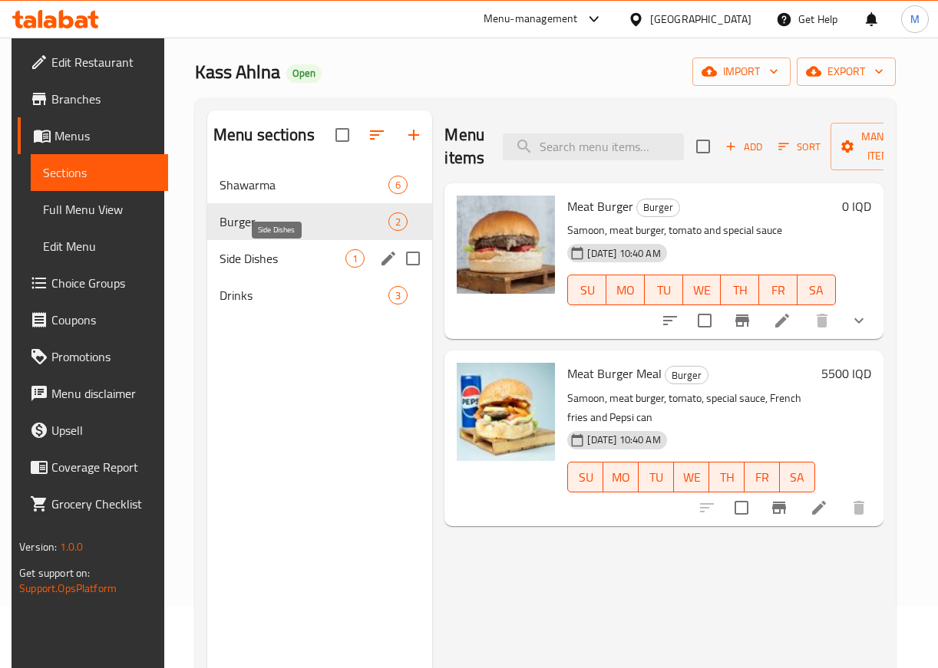 The height and width of the screenshot is (668, 938). What do you see at coordinates (104, 467) in the screenshot?
I see `span: Coverage Report` at bounding box center [104, 467].